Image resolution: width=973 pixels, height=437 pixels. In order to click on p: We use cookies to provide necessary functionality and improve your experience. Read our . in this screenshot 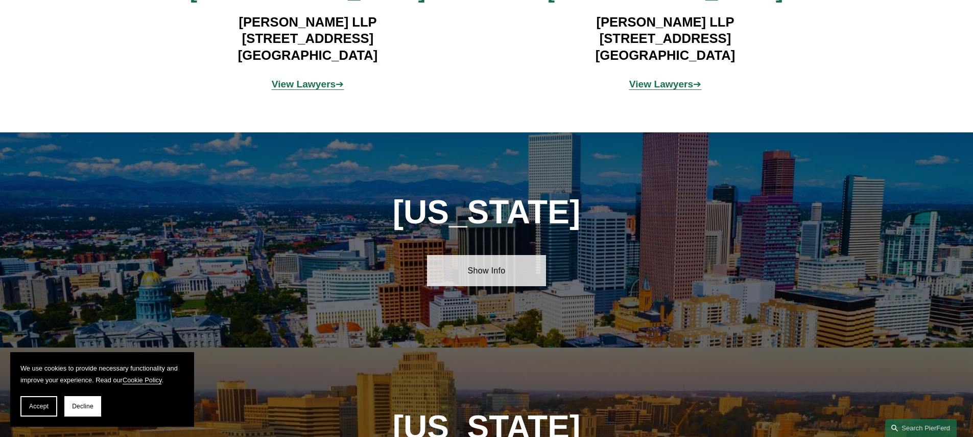, I will do `click(102, 374)`.